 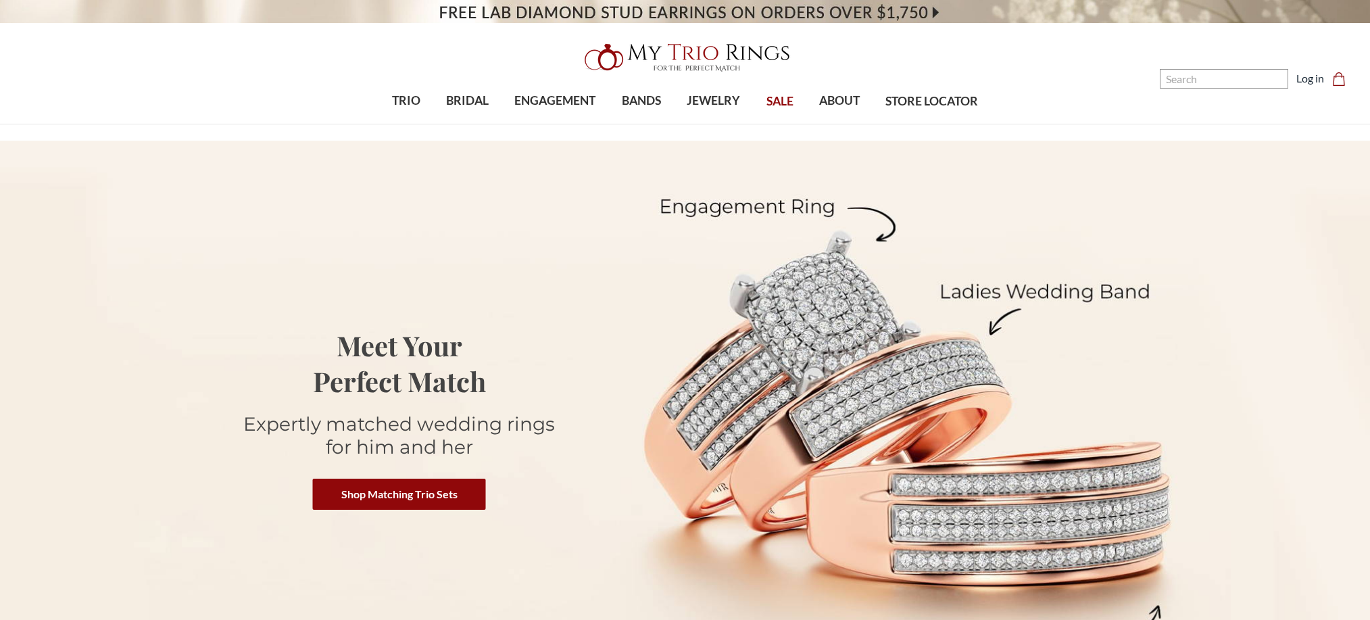 What do you see at coordinates (713, 101) in the screenshot?
I see `span: JEWELRY` at bounding box center [713, 101].